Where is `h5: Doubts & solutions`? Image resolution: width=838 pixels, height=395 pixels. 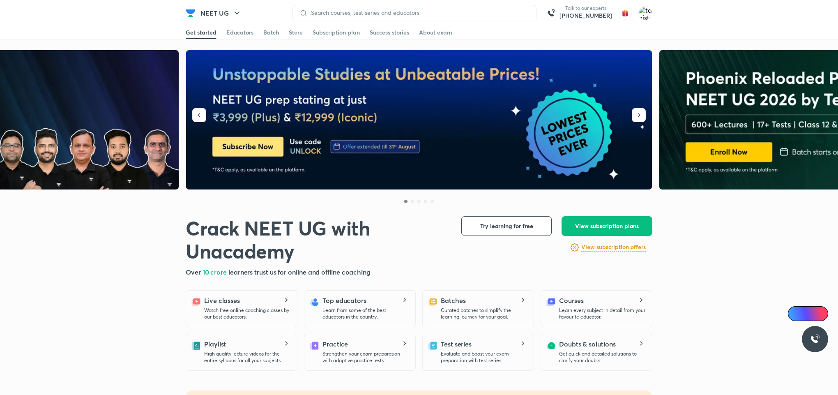
h5: Doubts & solutions is located at coordinates (587, 344).